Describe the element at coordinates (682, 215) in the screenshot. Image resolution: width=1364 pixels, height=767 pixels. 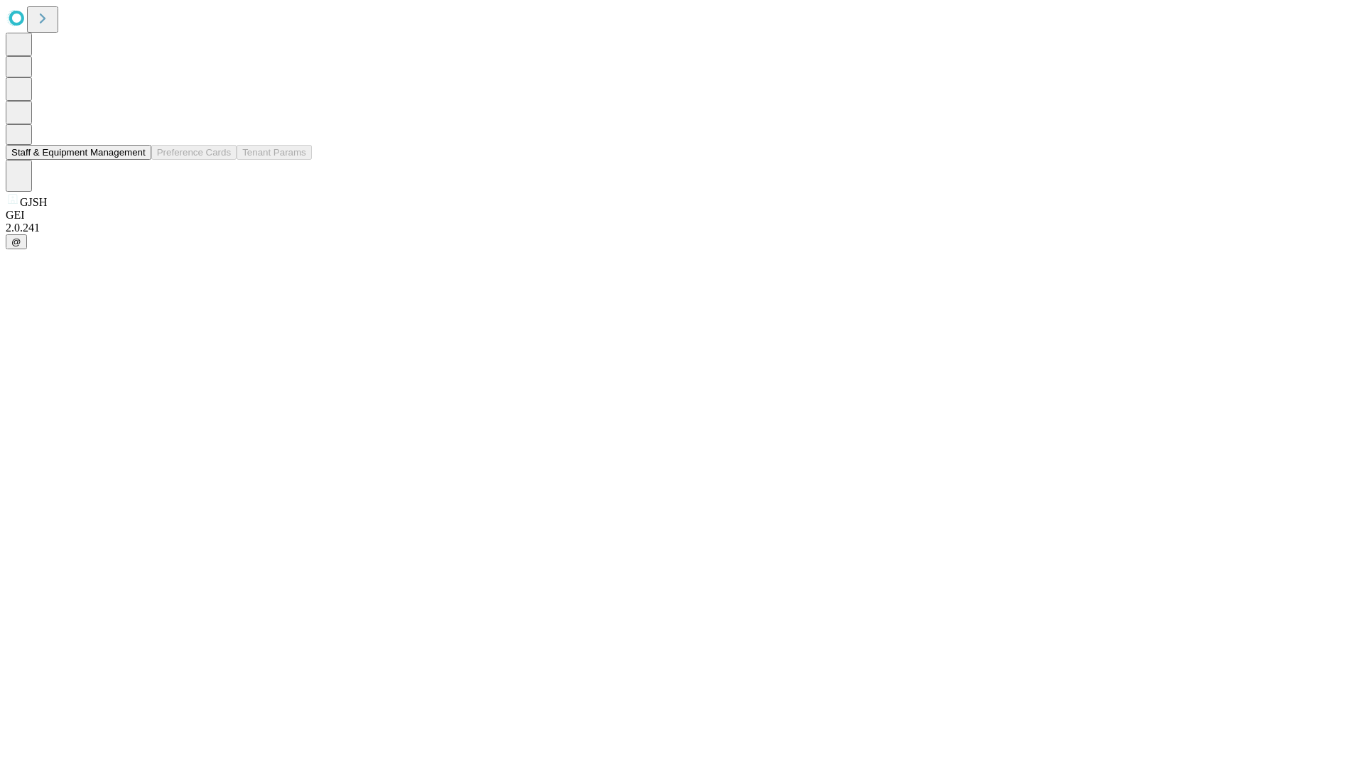
I see `div: GEI` at that location.